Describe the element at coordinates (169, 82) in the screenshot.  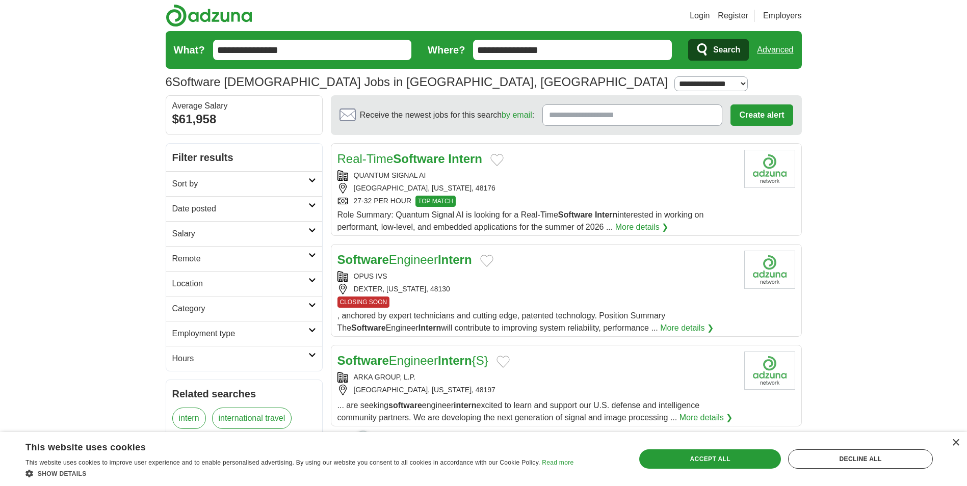
I see `span: 6` at that location.